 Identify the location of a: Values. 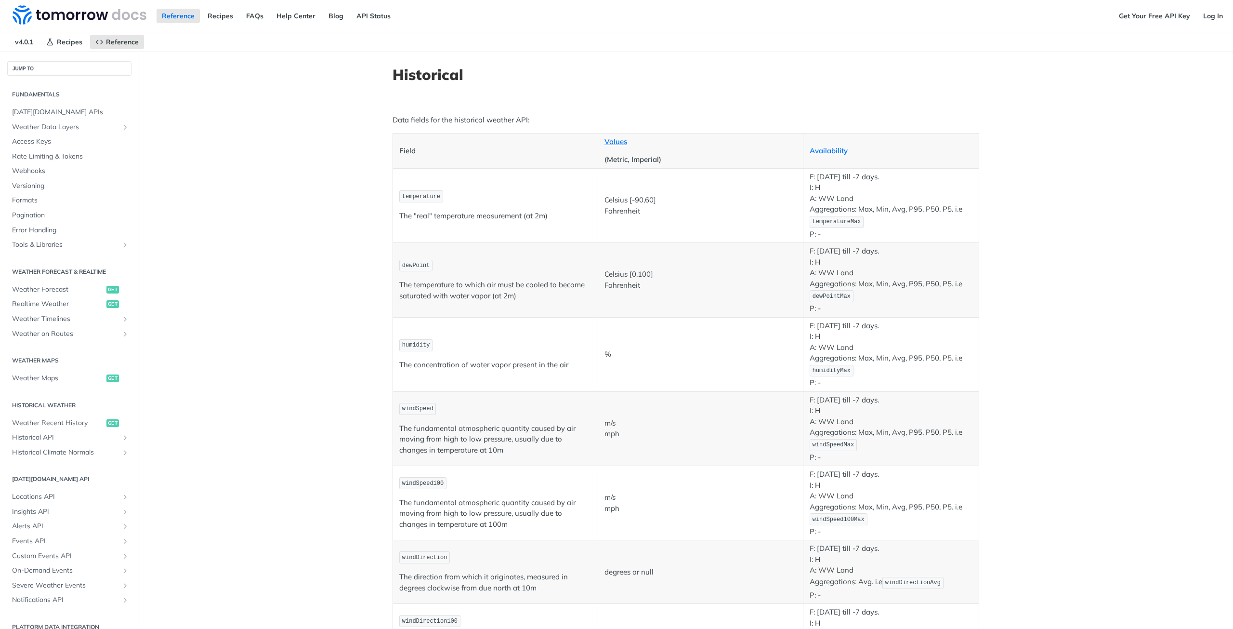
(616, 141).